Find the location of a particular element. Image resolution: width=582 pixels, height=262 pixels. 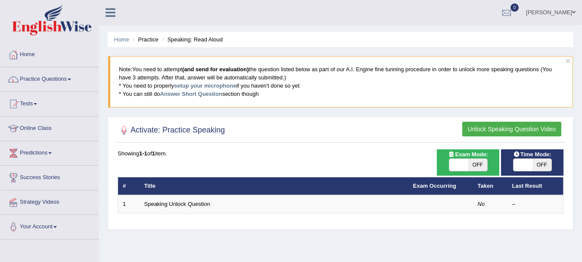

h2: Activate: Practice Speaking is located at coordinates (171, 130).